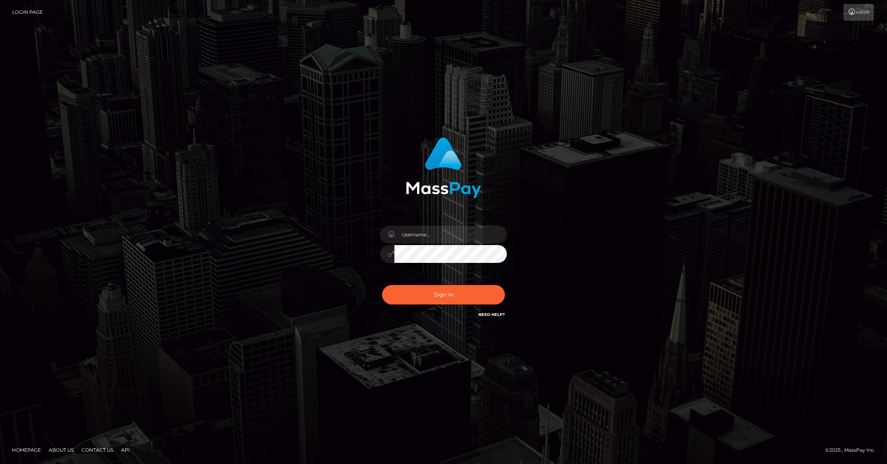 The image size is (887, 464). What do you see at coordinates (97, 450) in the screenshot?
I see `a: Contact Us` at bounding box center [97, 450].